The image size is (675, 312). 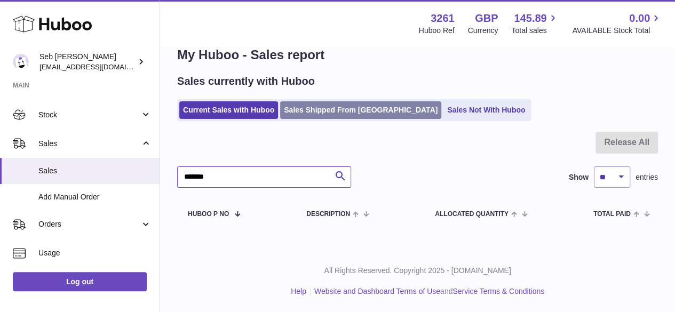 What do you see at coordinates (21, 62) in the screenshot?
I see `img: internalAdmin-3261@internal.huboo.com` at bounding box center [21, 62].